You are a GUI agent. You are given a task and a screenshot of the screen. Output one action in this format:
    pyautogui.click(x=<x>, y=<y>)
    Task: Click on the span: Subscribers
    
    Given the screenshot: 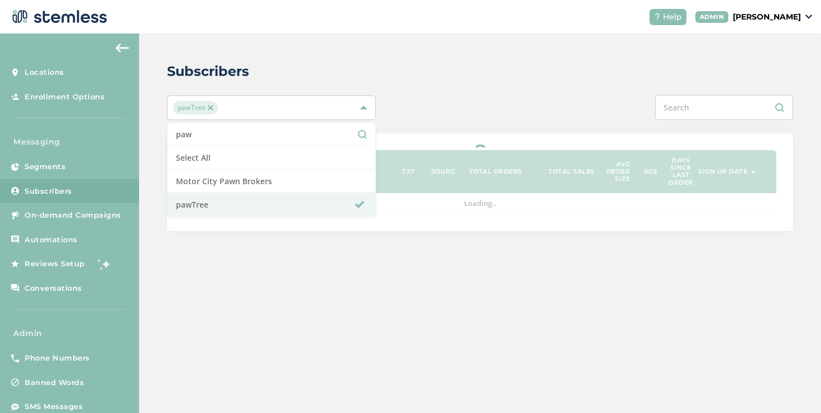 What is the action you would take?
    pyautogui.click(x=48, y=192)
    